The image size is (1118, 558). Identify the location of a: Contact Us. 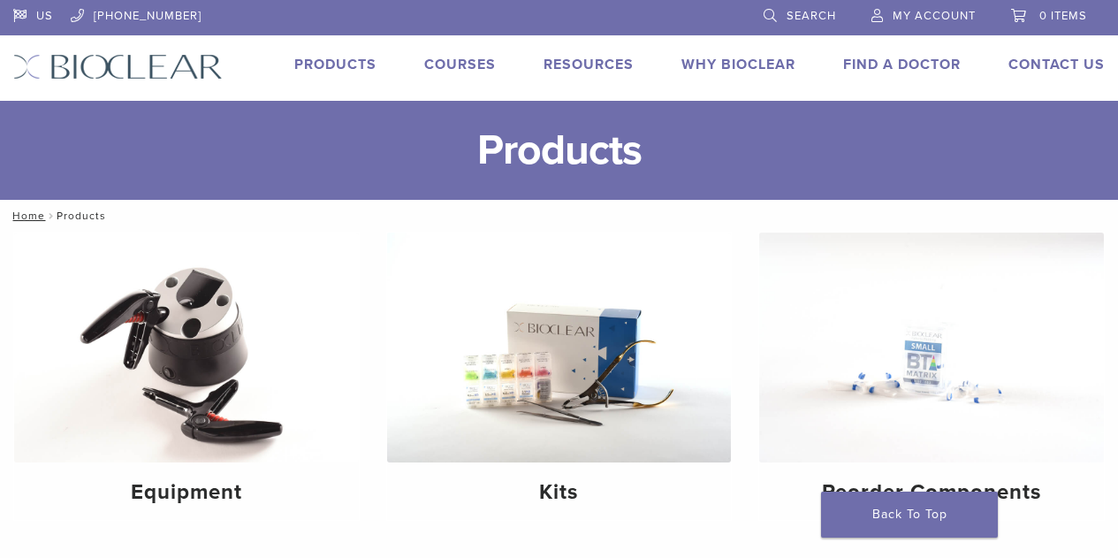
(1056, 65).